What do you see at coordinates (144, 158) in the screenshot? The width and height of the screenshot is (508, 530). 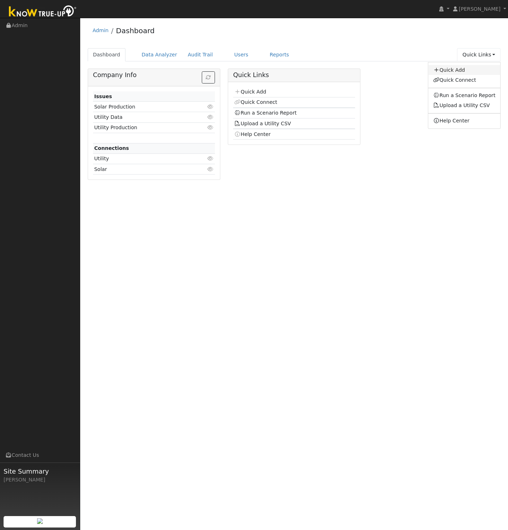 I see `td: Utility` at bounding box center [144, 158].